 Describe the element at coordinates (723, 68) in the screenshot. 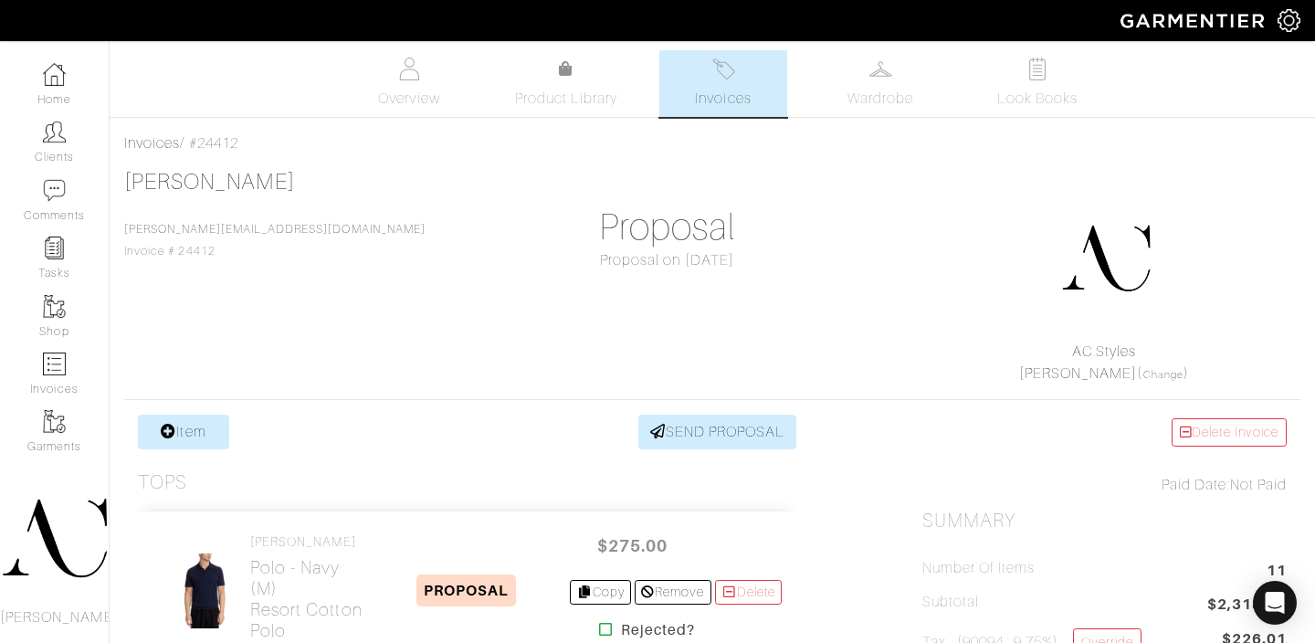

I see `img: orders-27d20c2124de7fd6de4e0e44c1d41de31381a507db9b33961299e4e07d508b8c.svg` at that location.